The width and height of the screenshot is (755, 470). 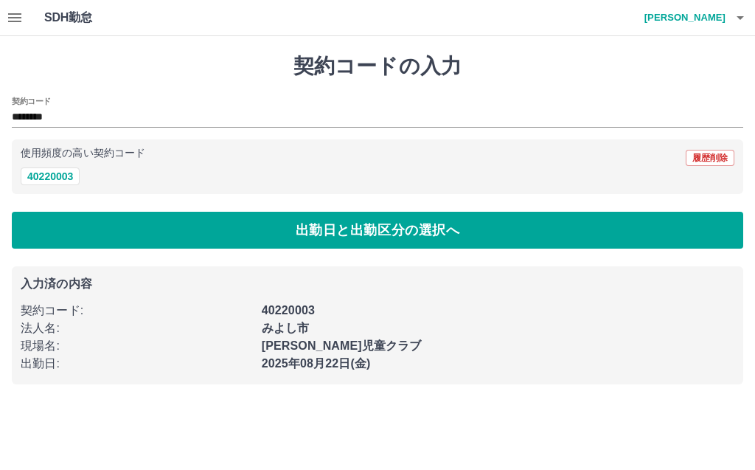 I want to click on h1: 契約コードの入力, so click(x=378, y=66).